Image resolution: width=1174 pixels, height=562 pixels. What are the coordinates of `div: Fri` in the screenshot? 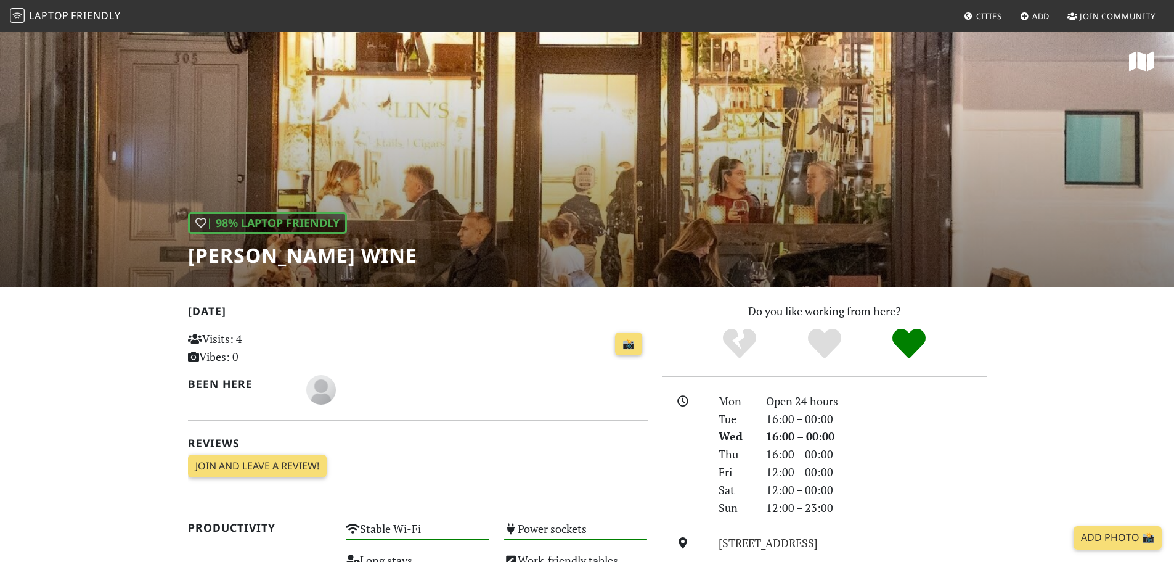 It's located at (735, 472).